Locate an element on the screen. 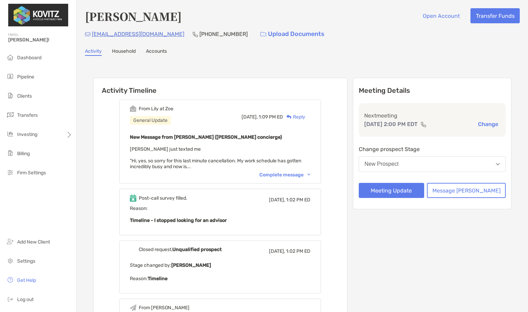 The width and height of the screenshot is (528, 312). img: investing icon is located at coordinates (10, 134).